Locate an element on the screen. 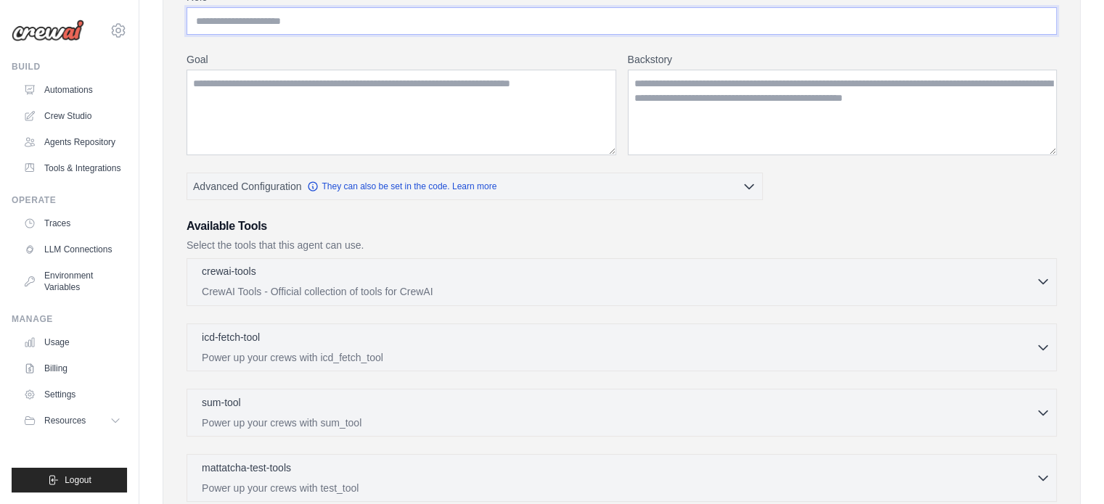  span: Advanced Configuration is located at coordinates (247, 186).